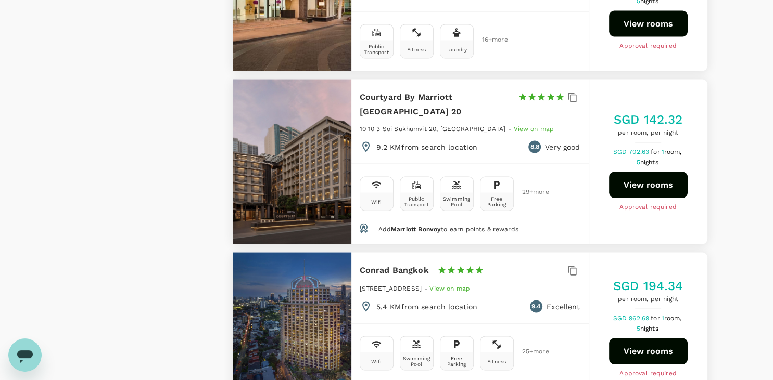  What do you see at coordinates (563, 307) in the screenshot?
I see `p: Excellent` at bounding box center [563, 307].